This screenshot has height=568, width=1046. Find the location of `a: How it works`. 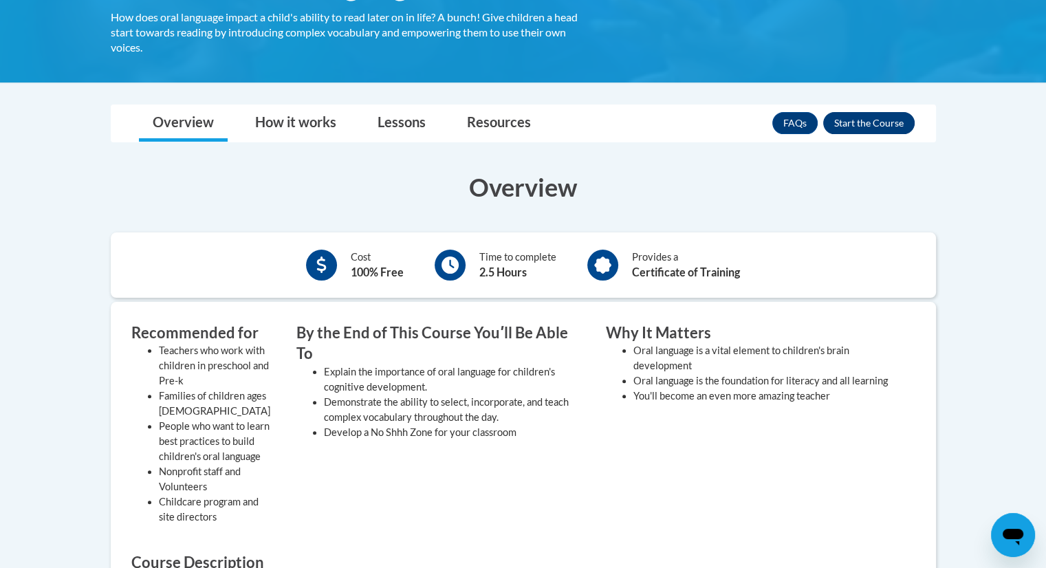

a: How it works is located at coordinates (296, 123).